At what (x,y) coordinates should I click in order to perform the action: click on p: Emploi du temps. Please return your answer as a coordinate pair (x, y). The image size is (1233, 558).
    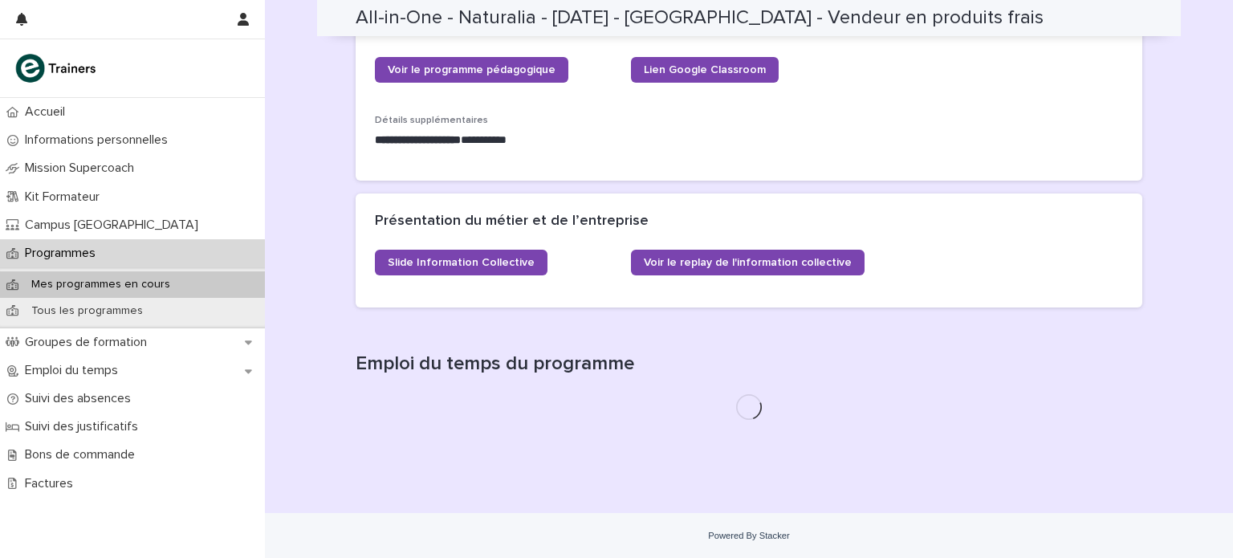
    Looking at the image, I should click on (75, 370).